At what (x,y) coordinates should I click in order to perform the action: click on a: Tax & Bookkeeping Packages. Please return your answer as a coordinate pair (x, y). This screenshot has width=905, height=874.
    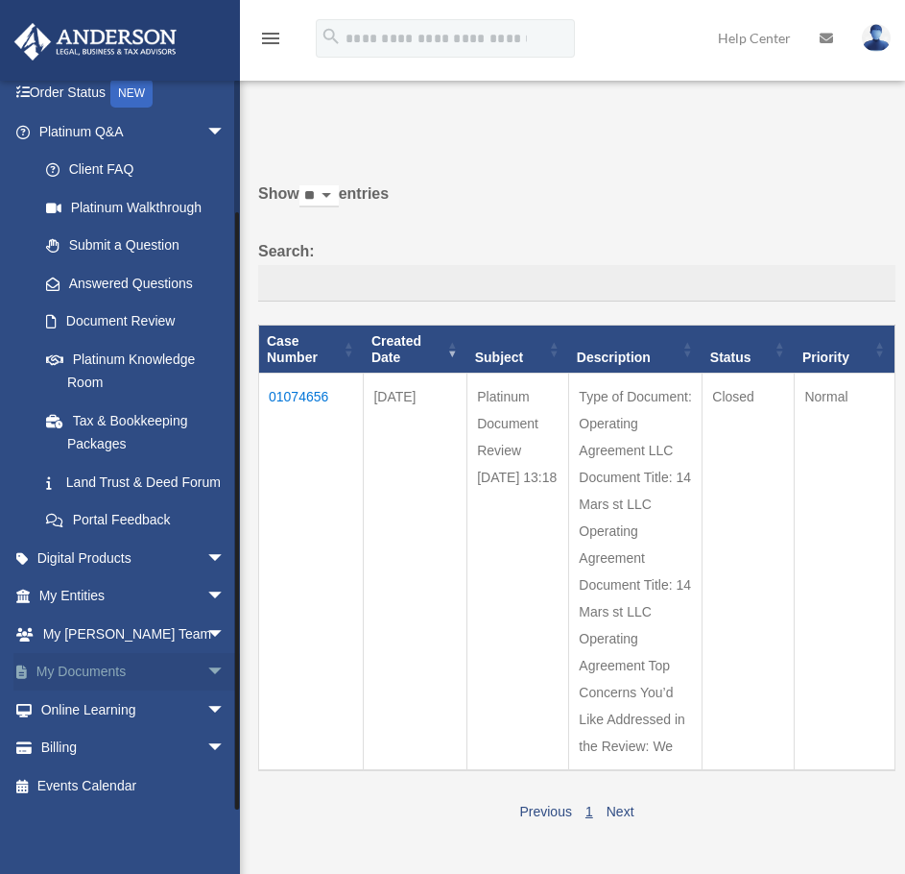
    Looking at the image, I should click on (135, 432).